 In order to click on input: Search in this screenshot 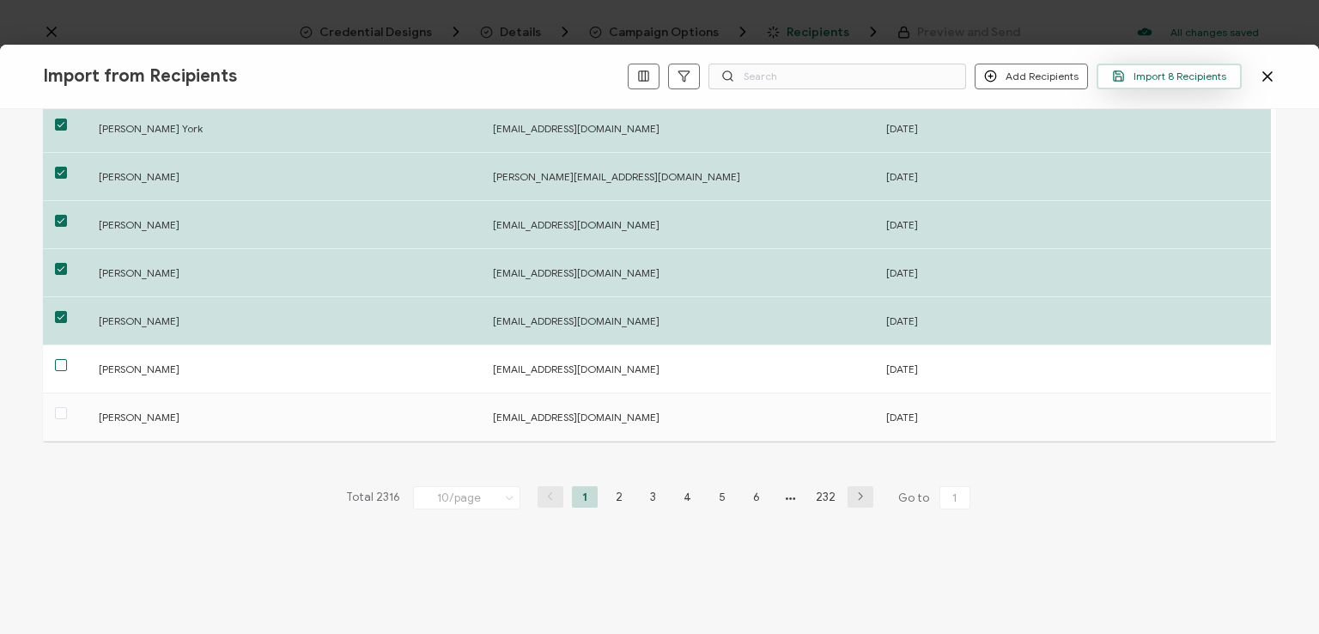, I will do `click(837, 76)`.